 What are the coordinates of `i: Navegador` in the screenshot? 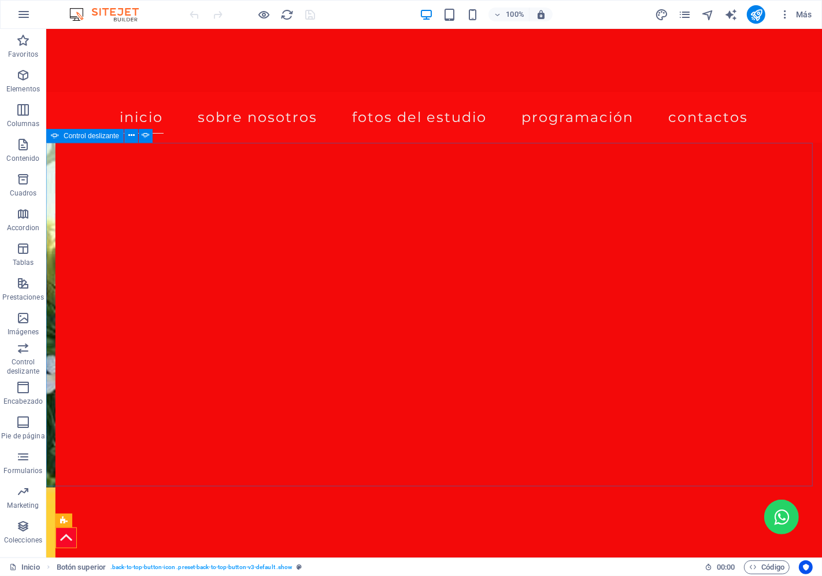 It's located at (708, 14).